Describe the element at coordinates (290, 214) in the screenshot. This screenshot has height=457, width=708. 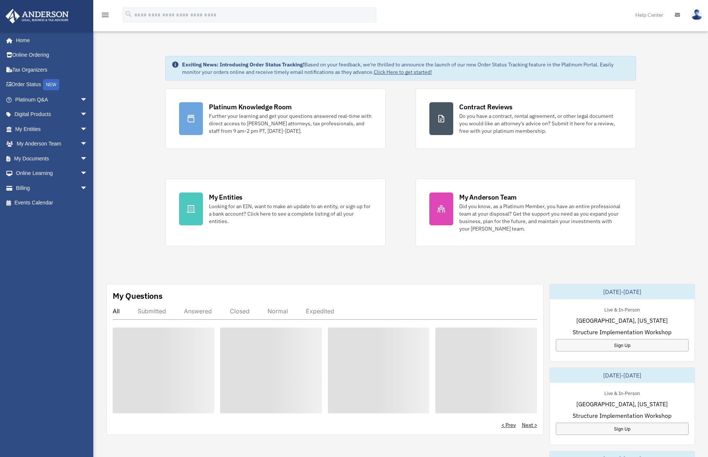
I see `div: Looking for an EIN, want to make an update to an entity, or sign up for a bank account? Click her...` at that location.